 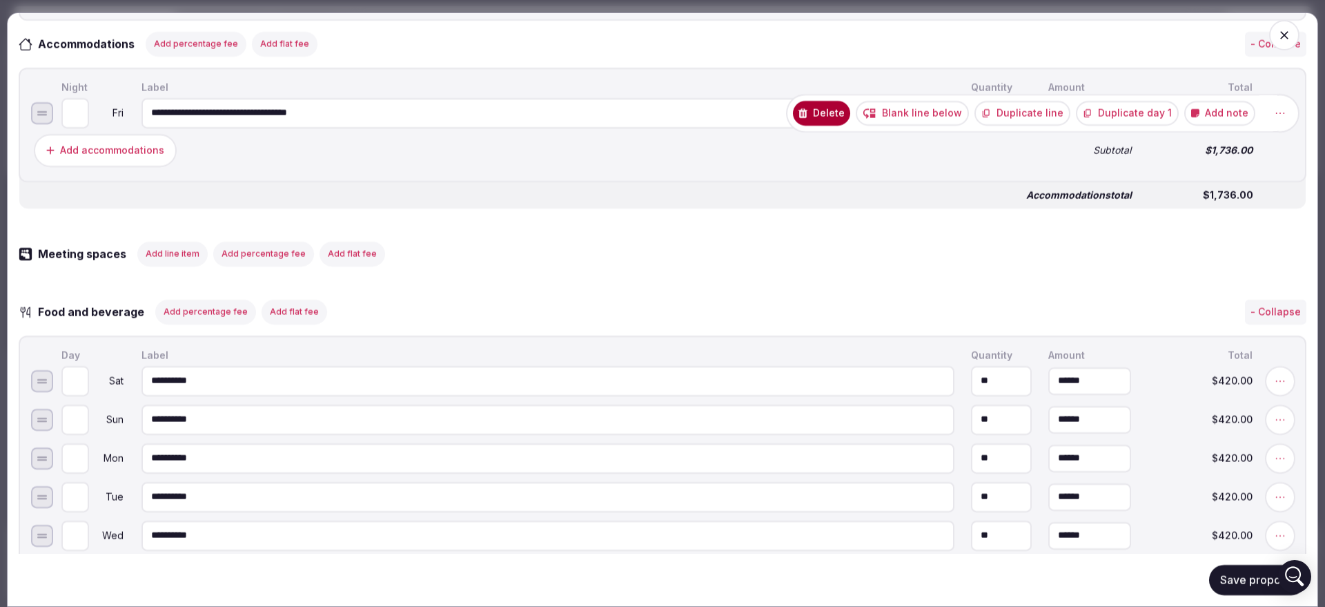 I want to click on div: Subtotal, so click(x=1090, y=150).